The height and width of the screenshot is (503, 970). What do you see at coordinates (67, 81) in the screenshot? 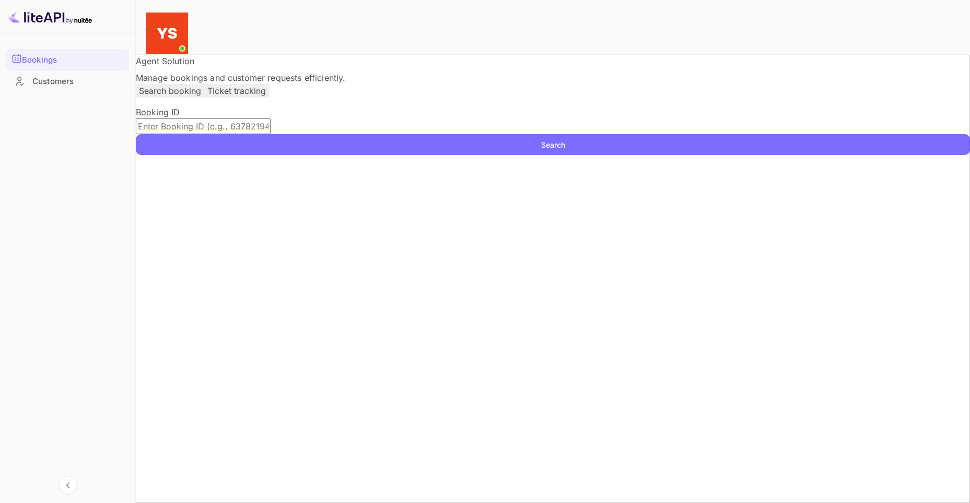
I see `a: Customers` at bounding box center [67, 81].